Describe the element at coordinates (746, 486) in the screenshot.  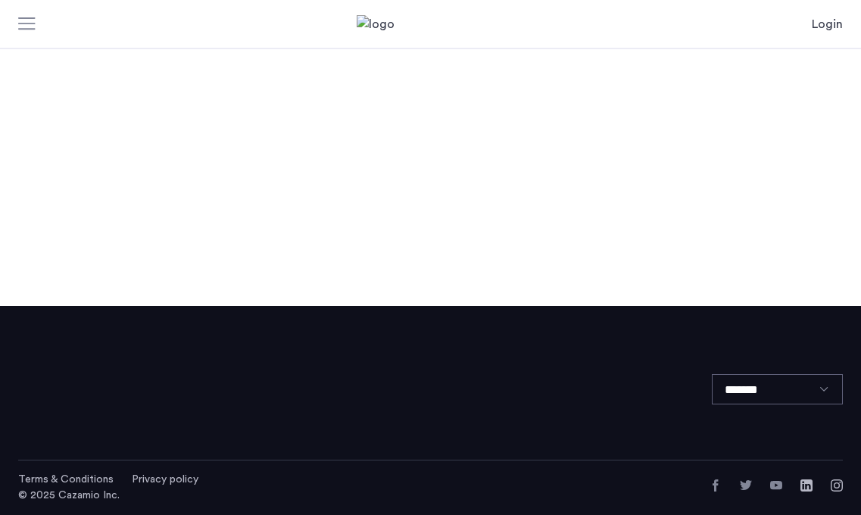
I see `a: Twitter` at that location.